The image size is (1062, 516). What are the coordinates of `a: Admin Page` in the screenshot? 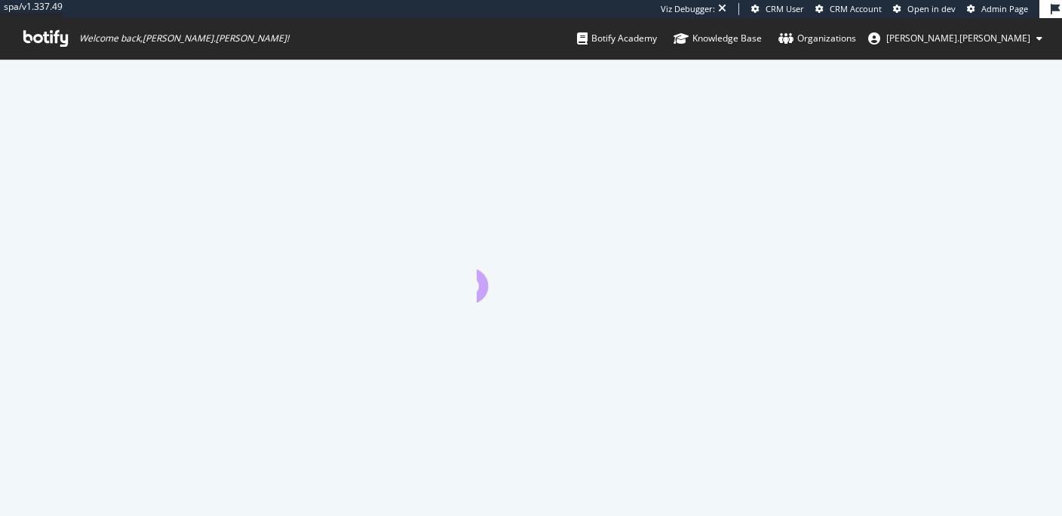 It's located at (997, 9).